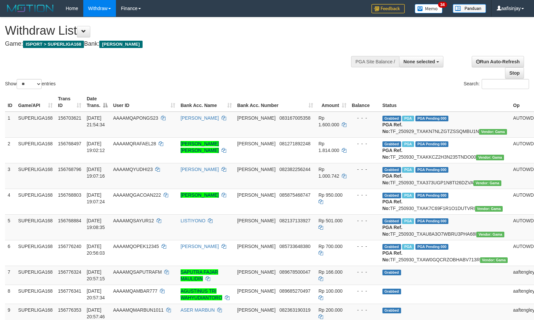  What do you see at coordinates (29, 84) in the screenshot?
I see `select: Showentries` at bounding box center [29, 84].